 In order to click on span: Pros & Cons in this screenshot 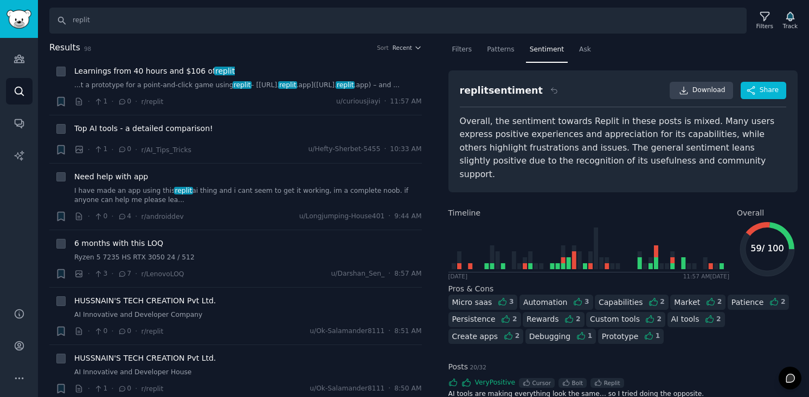, I will do `click(471, 289)`.